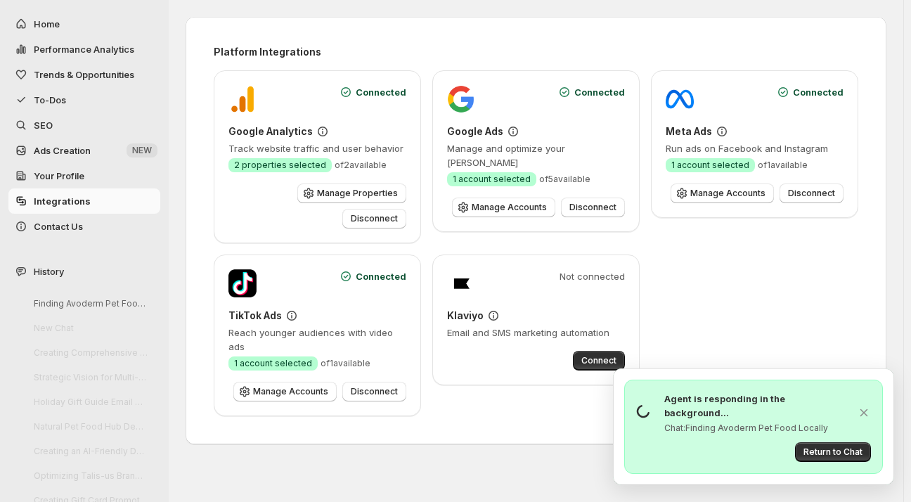  What do you see at coordinates (89, 475) in the screenshot?
I see `button: Optimizing Talis-us Brand Entity Page` at bounding box center [89, 475].